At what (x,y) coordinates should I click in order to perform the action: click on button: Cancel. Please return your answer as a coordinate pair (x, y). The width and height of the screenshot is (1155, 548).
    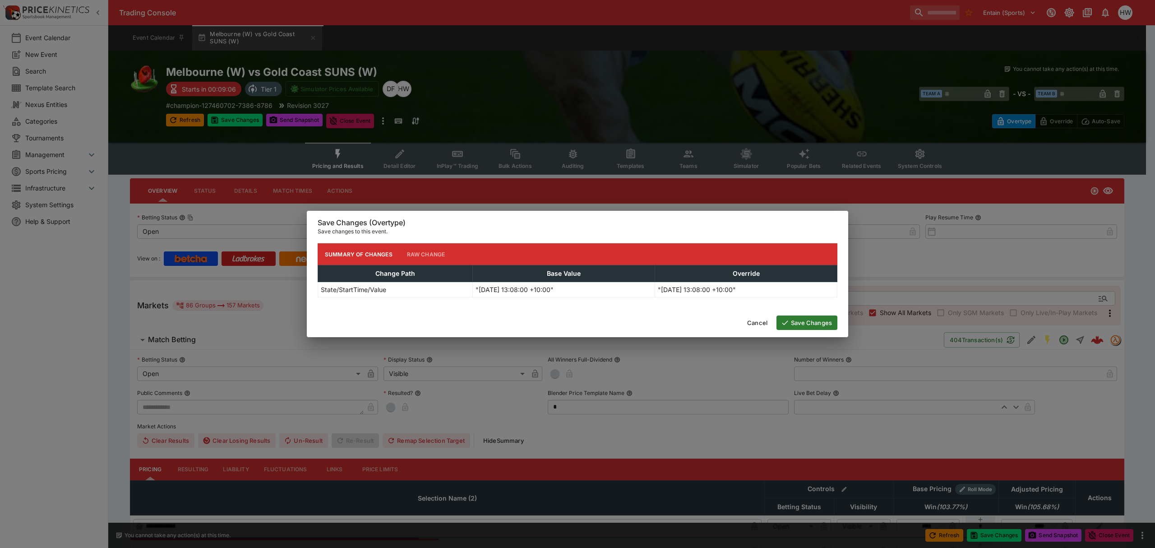
    Looking at the image, I should click on (757, 322).